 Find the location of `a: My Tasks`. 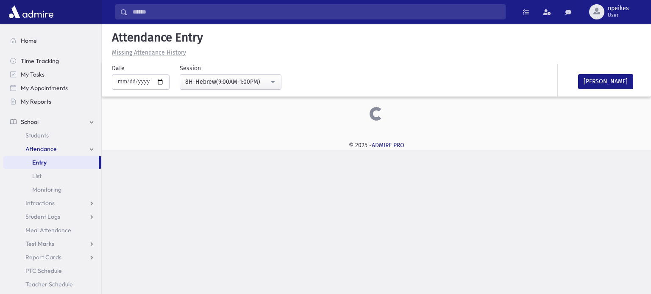

a: My Tasks is located at coordinates (52, 75).